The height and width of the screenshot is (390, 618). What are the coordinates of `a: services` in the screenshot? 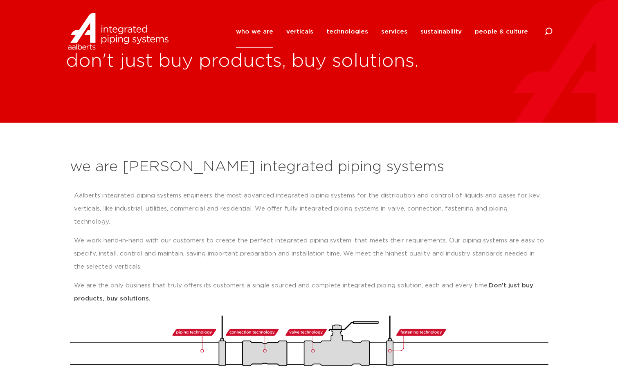 It's located at (394, 31).